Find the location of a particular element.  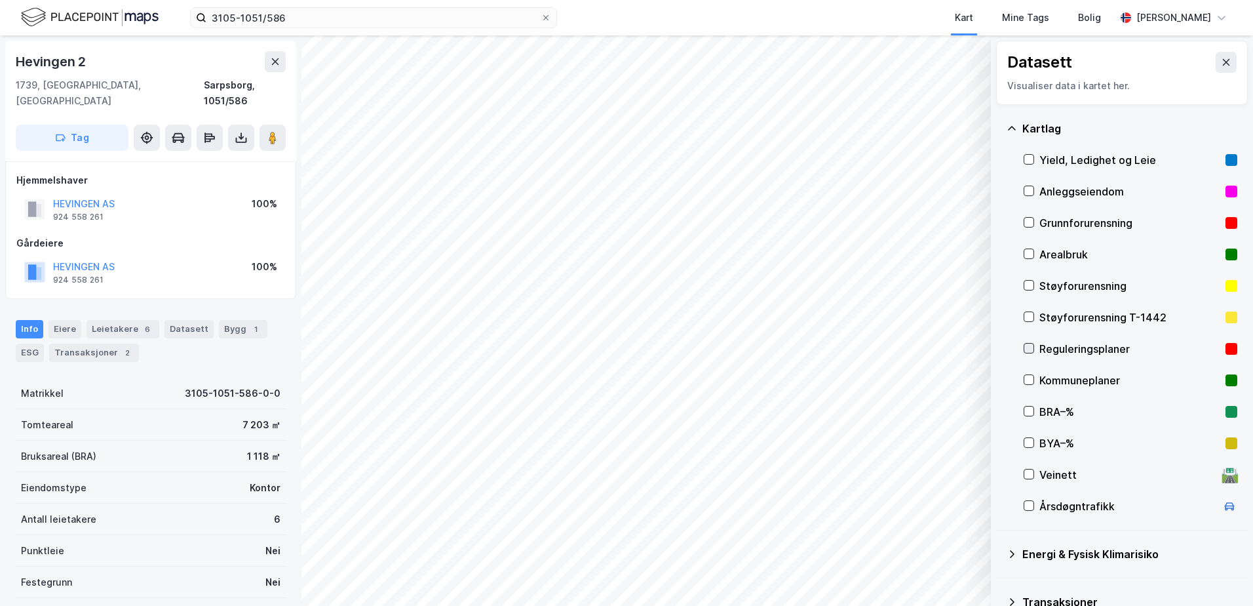

div: Energi & Fysisk Klimarisiko is located at coordinates (1130, 554).